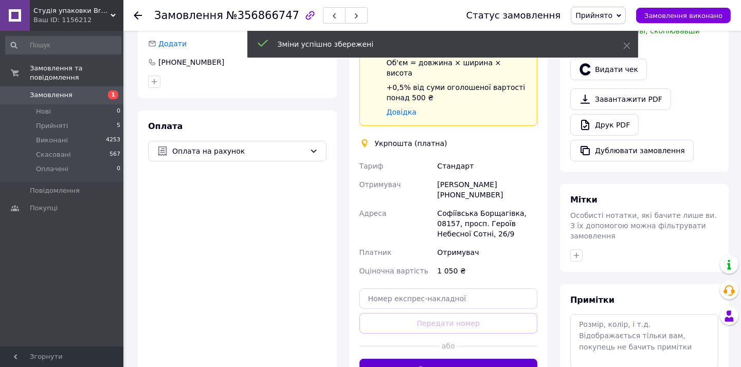  Describe the element at coordinates (263, 15) in the screenshot. I see `span: №356866747` at that location.